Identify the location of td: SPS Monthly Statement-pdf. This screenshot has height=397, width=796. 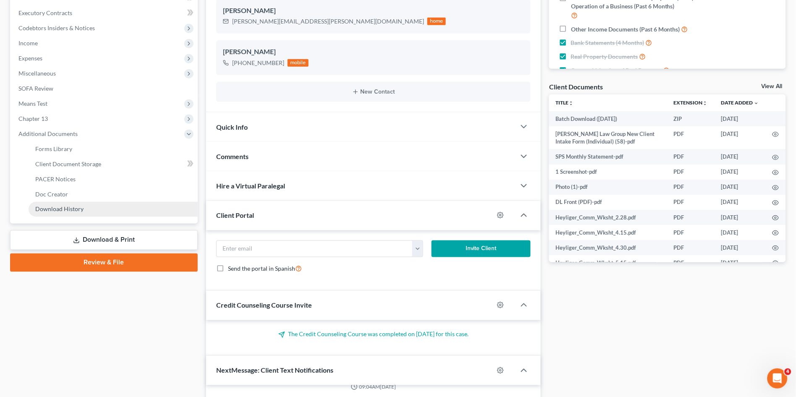
(608, 157).